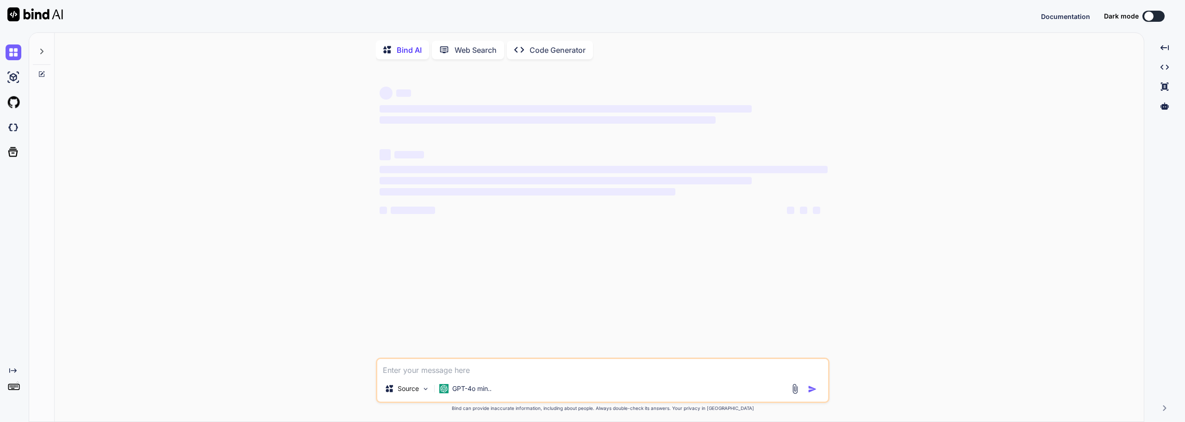 The image size is (1185, 422). I want to click on p: Bind AI, so click(409, 50).